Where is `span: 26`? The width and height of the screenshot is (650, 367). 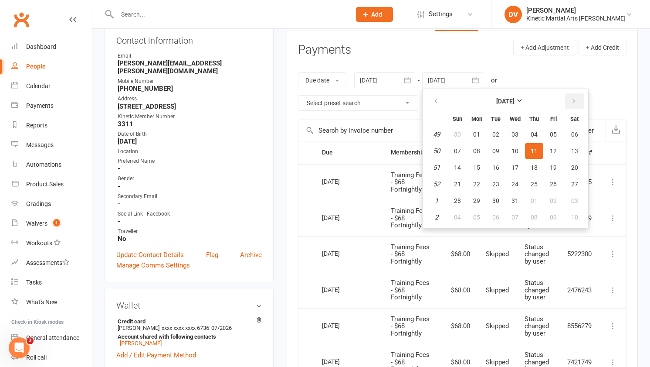
span: 26 is located at coordinates (554, 184).